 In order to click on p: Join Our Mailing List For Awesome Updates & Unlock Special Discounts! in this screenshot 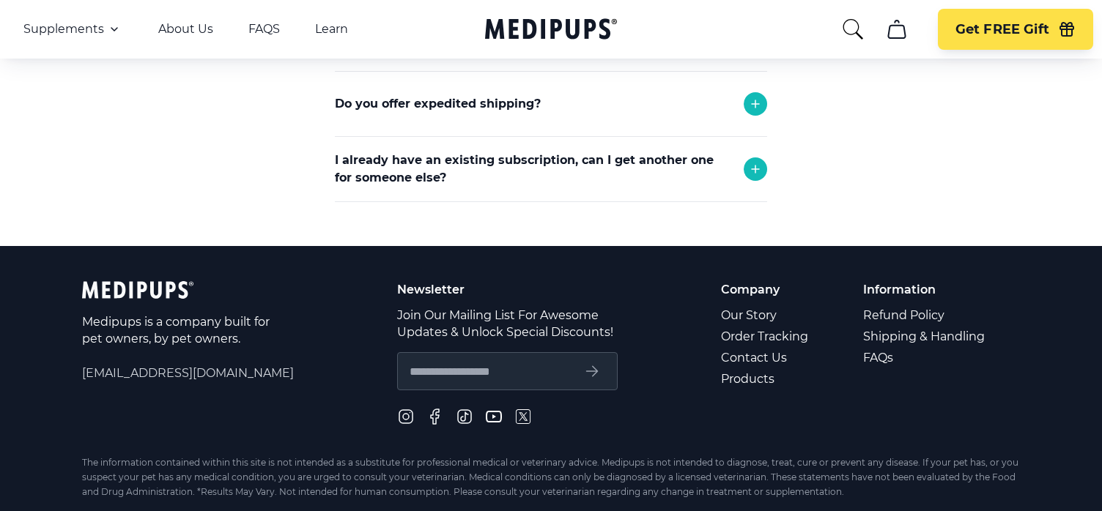, I will do `click(507, 324)`.